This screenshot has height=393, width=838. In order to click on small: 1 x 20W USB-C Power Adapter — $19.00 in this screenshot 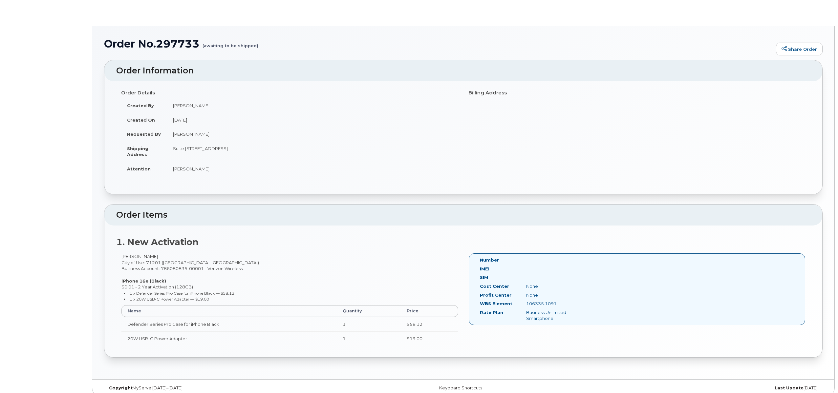, I will do `click(169, 299)`.